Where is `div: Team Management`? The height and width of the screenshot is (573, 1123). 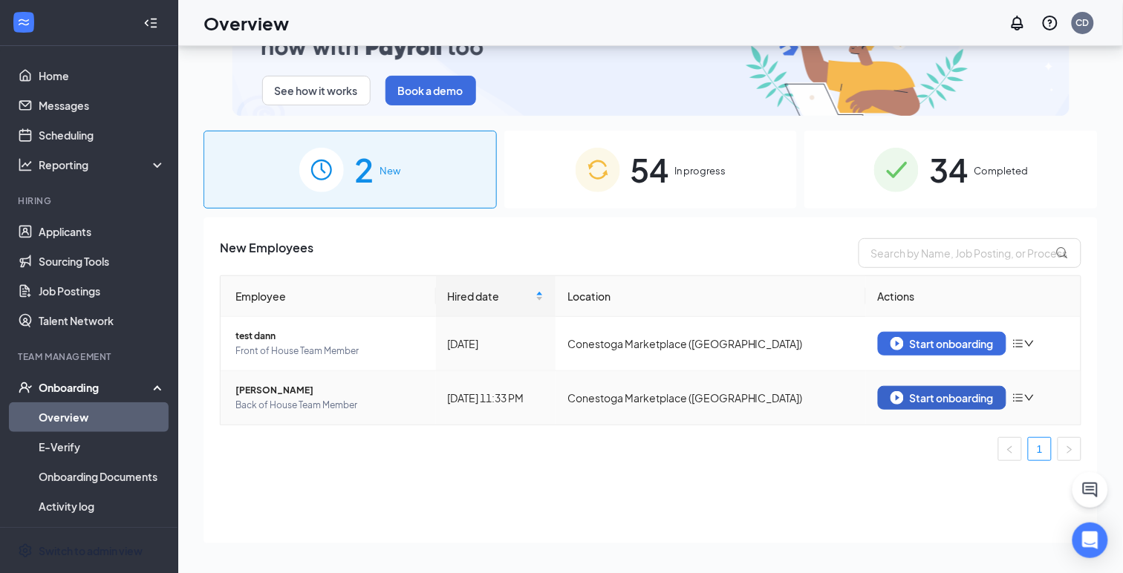 div: Team Management is located at coordinates (90, 356).